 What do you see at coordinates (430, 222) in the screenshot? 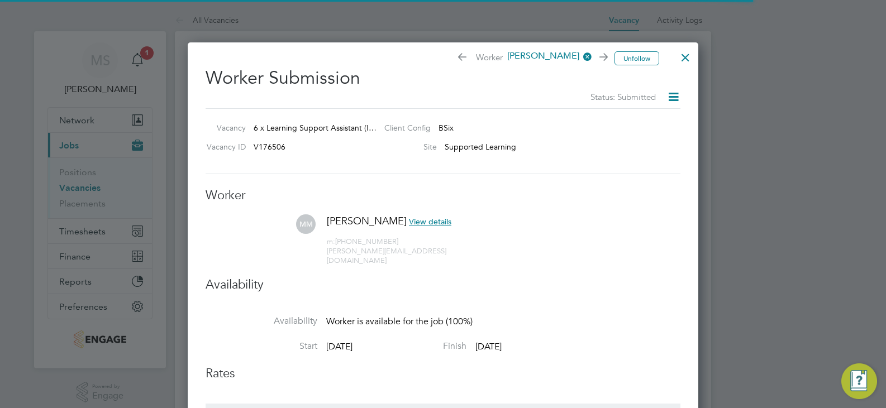
I see `span: View details` at bounding box center [430, 222].